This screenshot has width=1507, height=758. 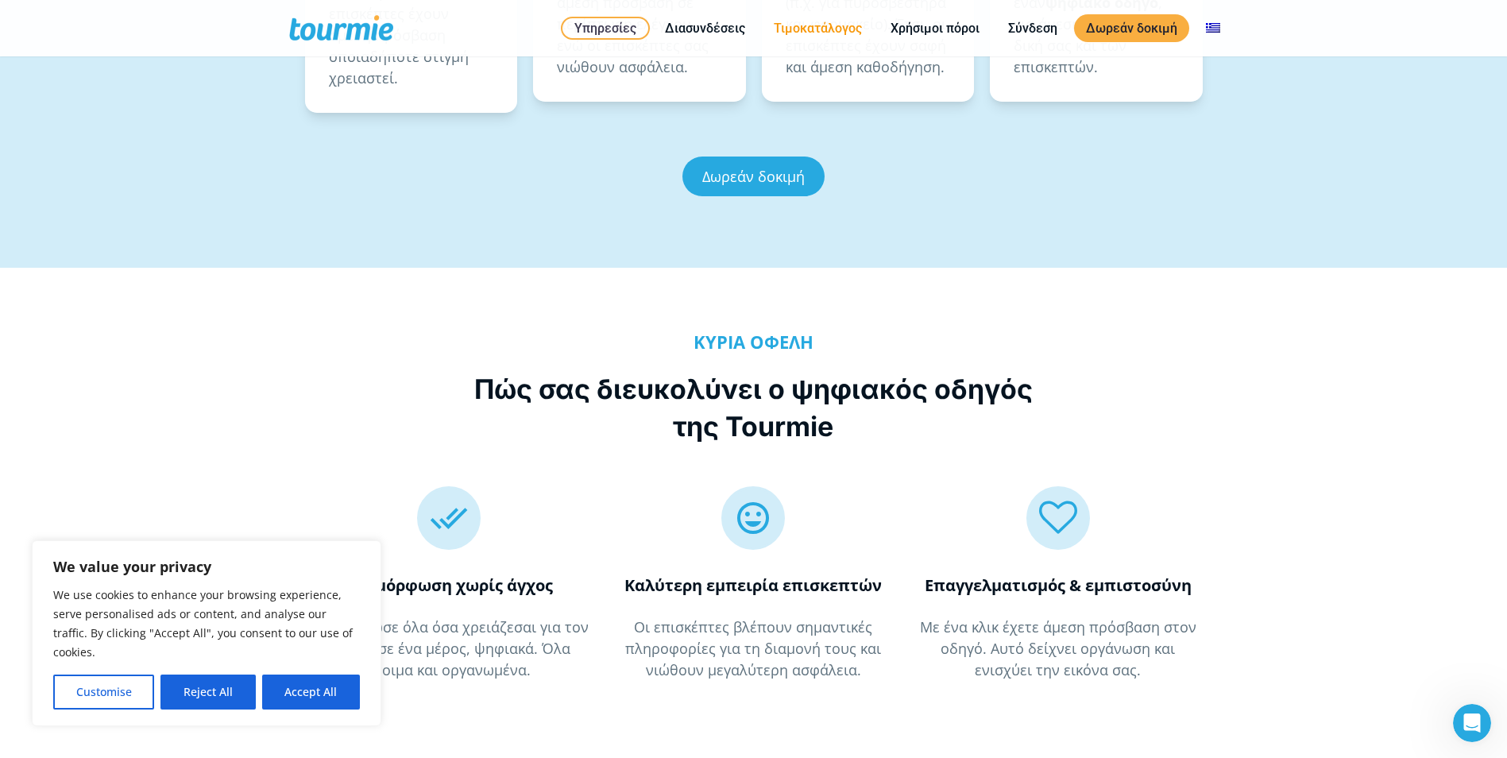 I want to click on a: Σύνδεση, so click(x=1032, y=28).